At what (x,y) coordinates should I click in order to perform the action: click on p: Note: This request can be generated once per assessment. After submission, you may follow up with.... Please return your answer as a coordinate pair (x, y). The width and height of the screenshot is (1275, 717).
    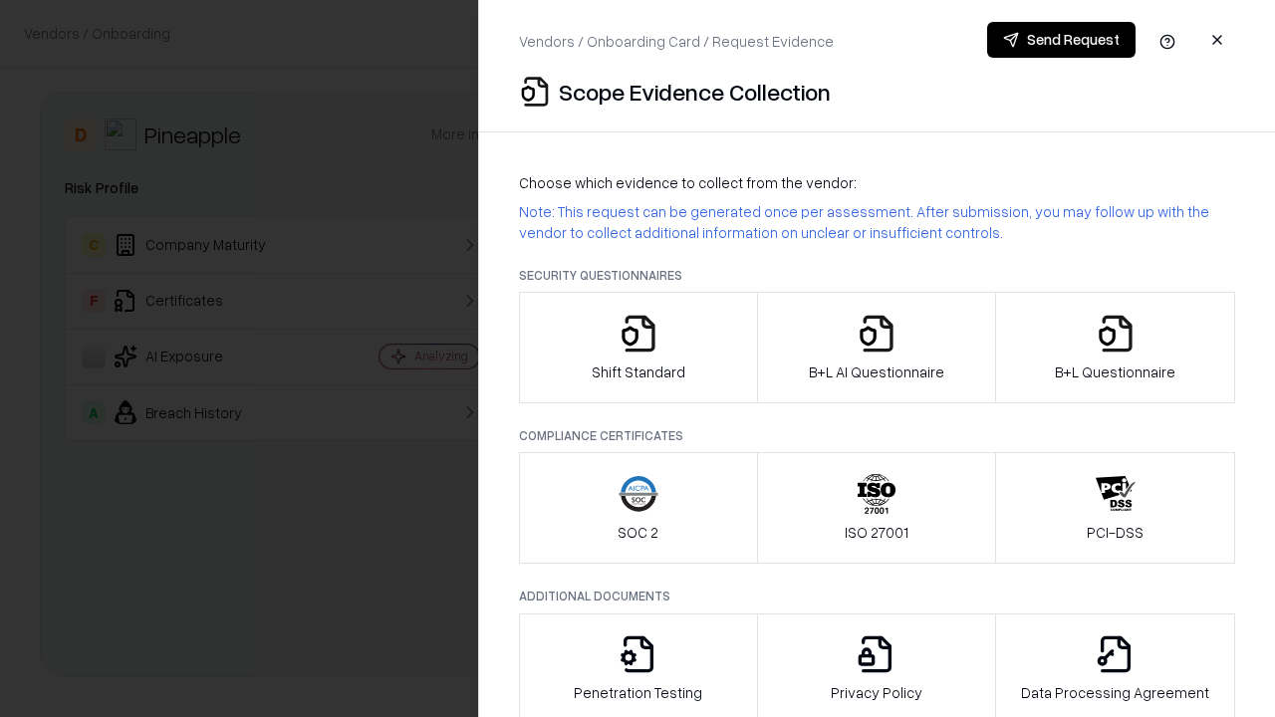
    Looking at the image, I should click on (876, 222).